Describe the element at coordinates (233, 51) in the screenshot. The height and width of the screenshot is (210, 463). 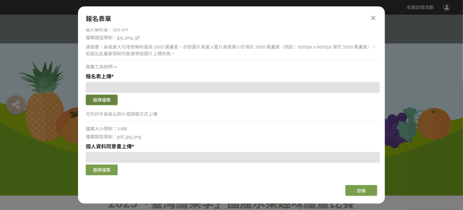
I see `div: 請留意，系統最大可接受解析度為 3600 萬畫素，亦即圖片寬度 x 圖片高度需小於等於 3600 萬畫素（例如：6000px x 6000px 等於 3600 萬畫素）。若超出此畫素限制可能會導...` at that location.